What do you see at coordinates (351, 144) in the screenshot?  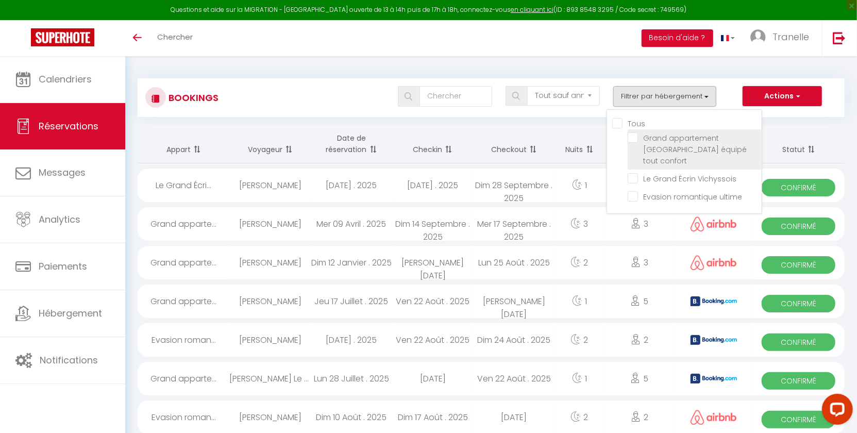 I see `th: Sort by booking date` at bounding box center [351, 144].